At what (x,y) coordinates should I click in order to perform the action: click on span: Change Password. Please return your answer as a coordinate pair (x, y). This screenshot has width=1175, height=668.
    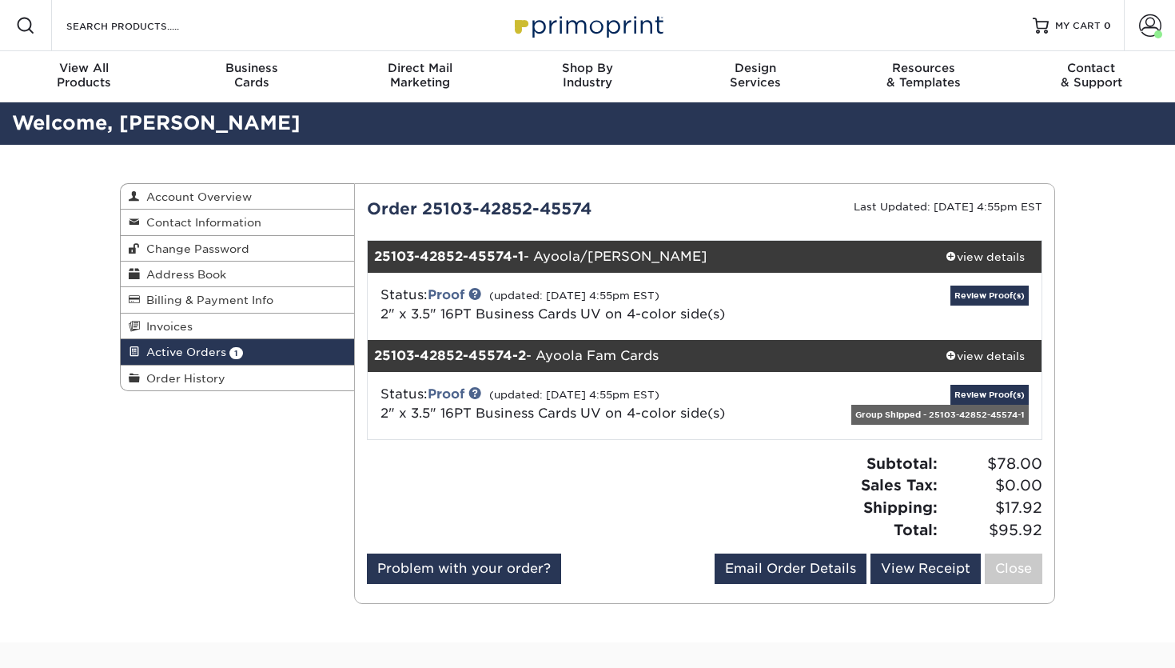
    Looking at the image, I should click on (194, 249).